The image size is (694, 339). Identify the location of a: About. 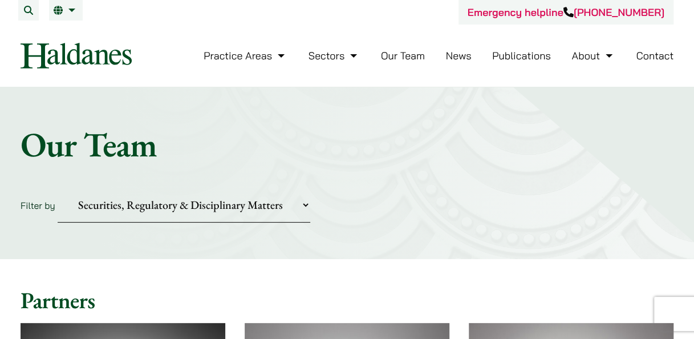
(593, 55).